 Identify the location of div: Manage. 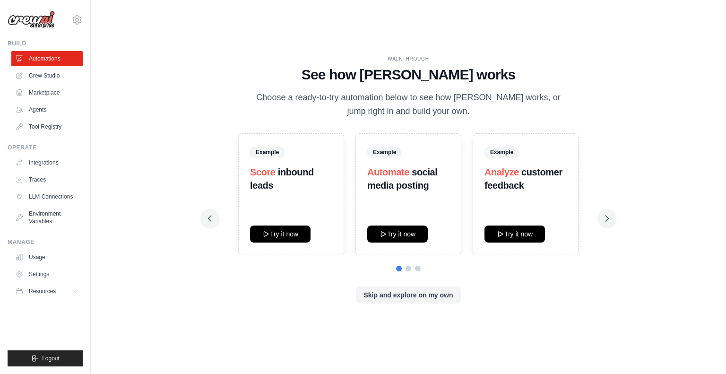
(45, 242).